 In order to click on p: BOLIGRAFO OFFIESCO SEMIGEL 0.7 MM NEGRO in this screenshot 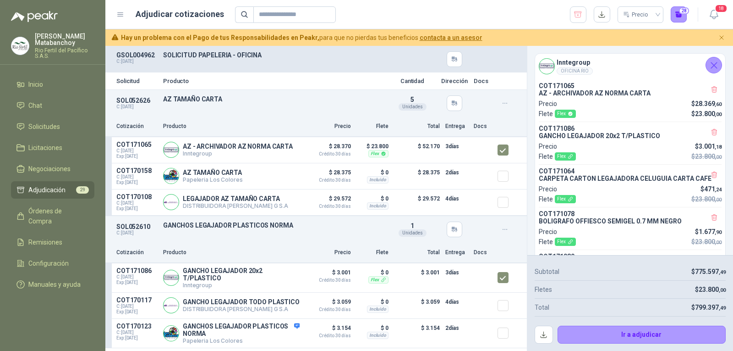, I will do `click(630, 221)`.